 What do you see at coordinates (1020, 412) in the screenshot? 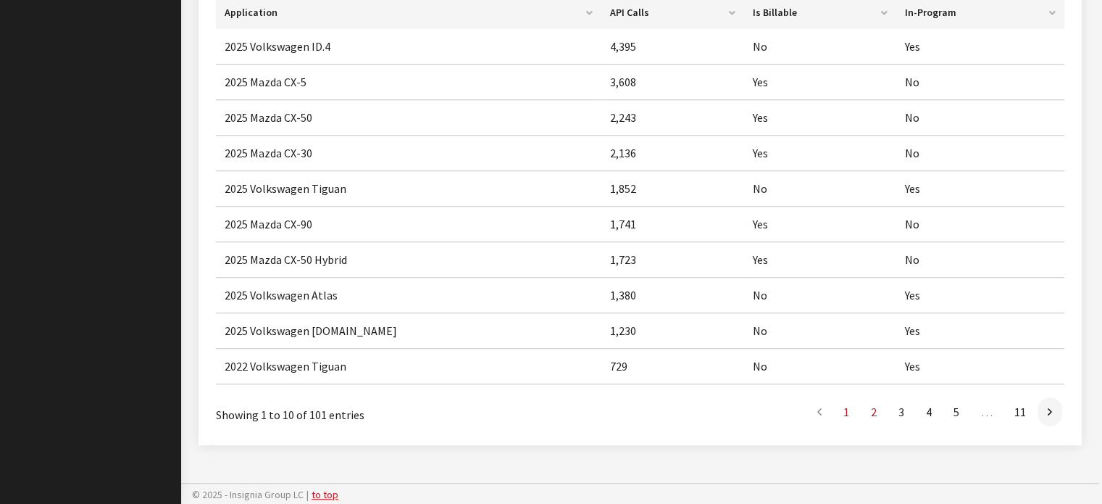
I see `a: 11` at bounding box center [1020, 412].